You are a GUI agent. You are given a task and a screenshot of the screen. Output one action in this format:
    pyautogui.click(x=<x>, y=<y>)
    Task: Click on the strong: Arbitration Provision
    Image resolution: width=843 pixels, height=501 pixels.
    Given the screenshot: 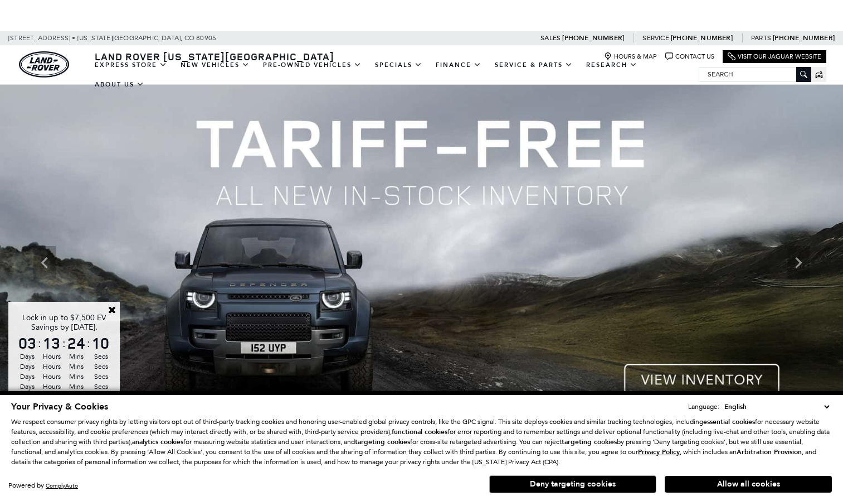 What is the action you would take?
    pyautogui.click(x=769, y=452)
    